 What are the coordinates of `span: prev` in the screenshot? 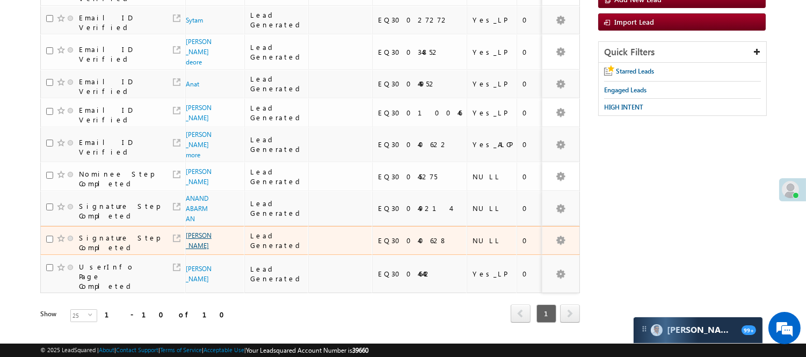 It's located at (521, 314).